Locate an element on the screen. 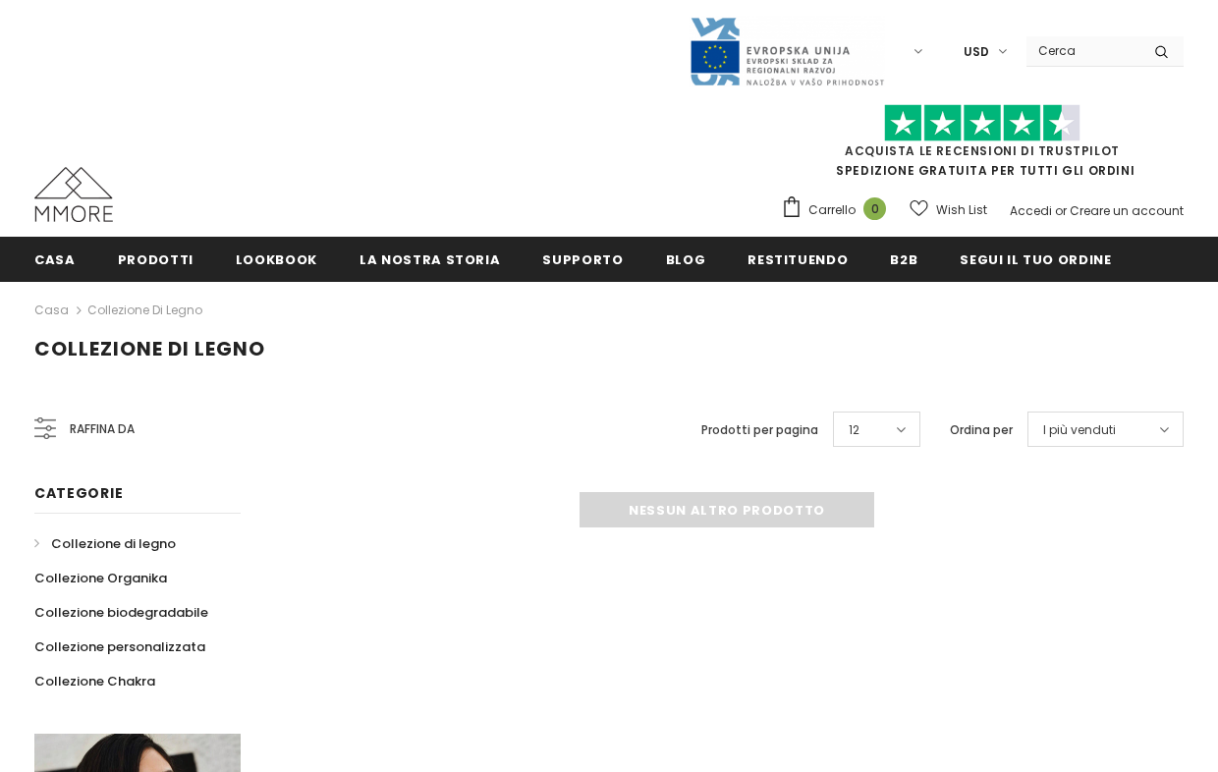 This screenshot has width=1218, height=772. span: or is located at coordinates (1061, 210).